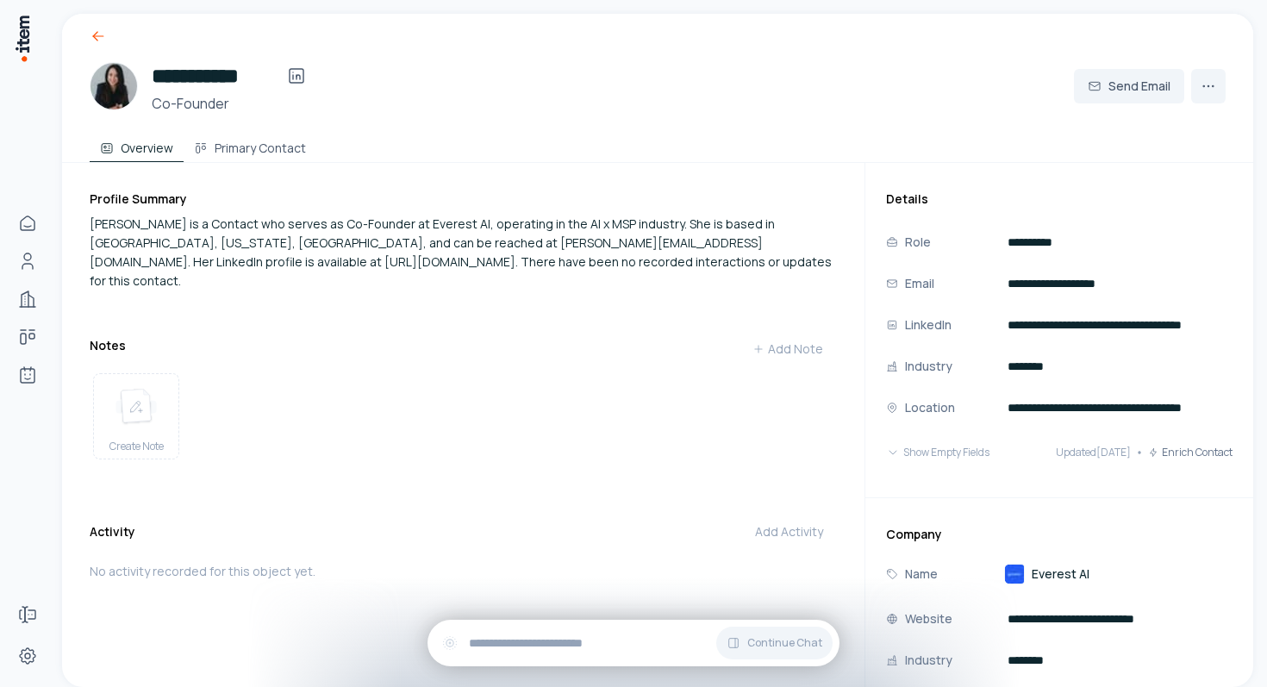 The height and width of the screenshot is (687, 1267). I want to click on span: Everest AI, so click(1060, 574).